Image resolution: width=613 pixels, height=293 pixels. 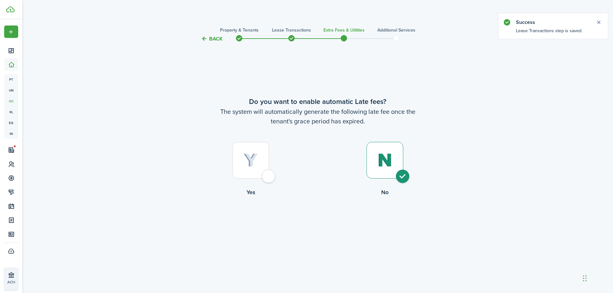 I want to click on div: Drag, so click(x=585, y=279).